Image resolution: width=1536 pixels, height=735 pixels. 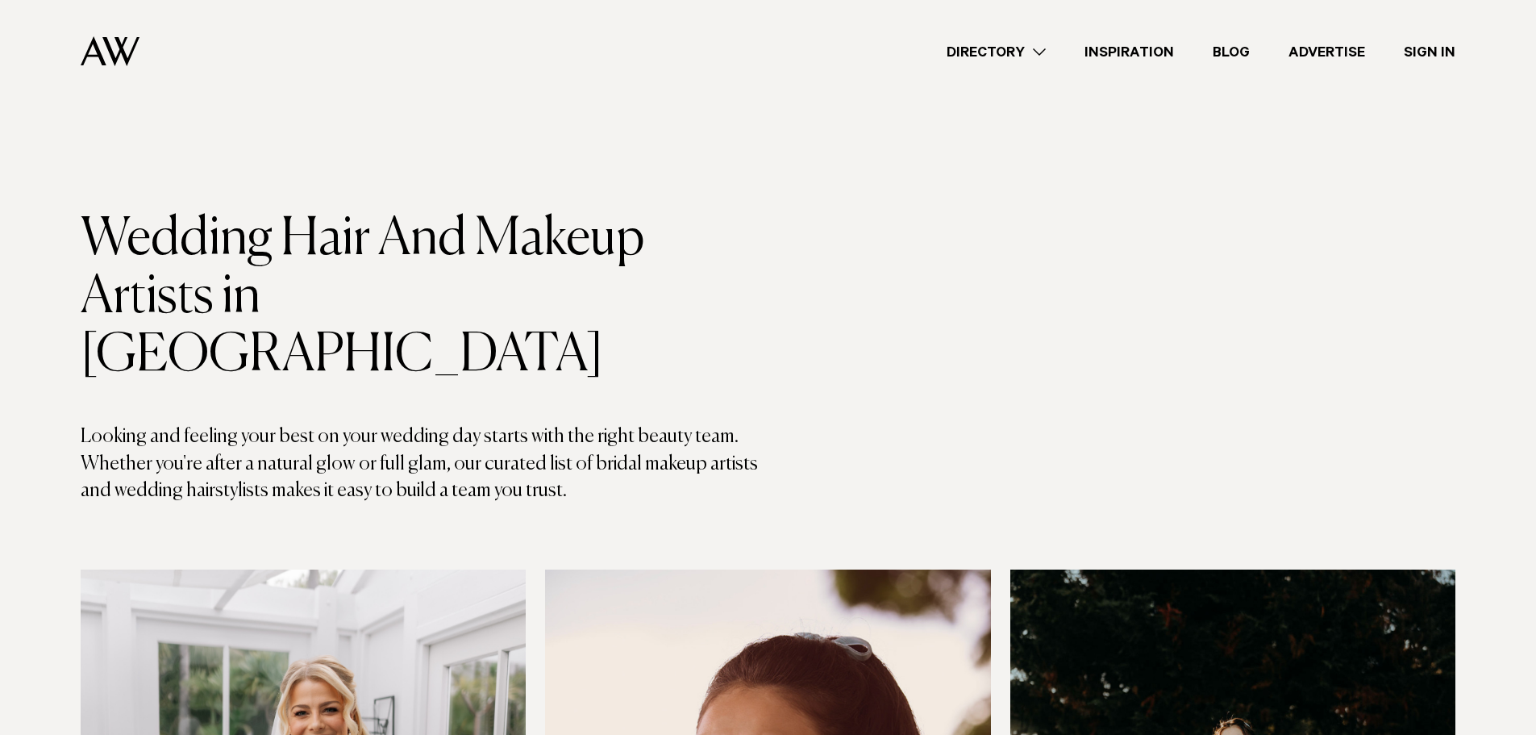 What do you see at coordinates (110, 51) in the screenshot?
I see `img: Auckland Weddings Logo` at bounding box center [110, 51].